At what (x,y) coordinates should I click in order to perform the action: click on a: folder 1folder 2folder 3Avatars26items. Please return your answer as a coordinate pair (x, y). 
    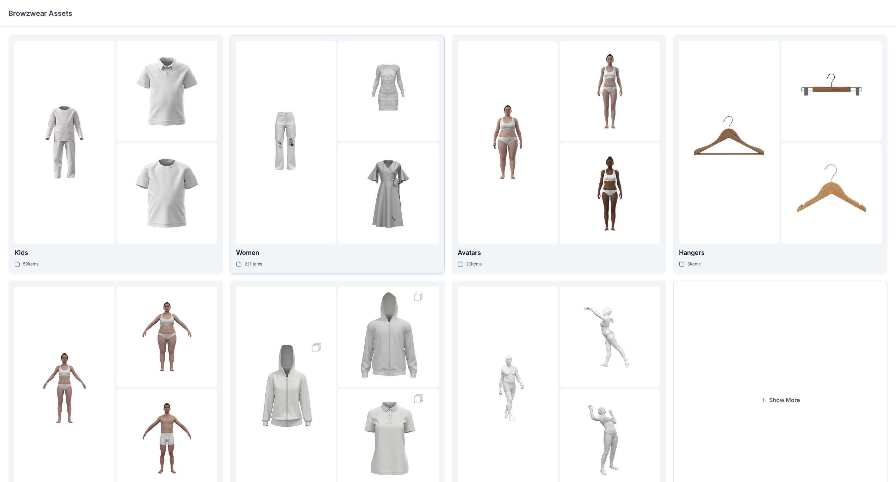
    Looking at the image, I should click on (559, 154).